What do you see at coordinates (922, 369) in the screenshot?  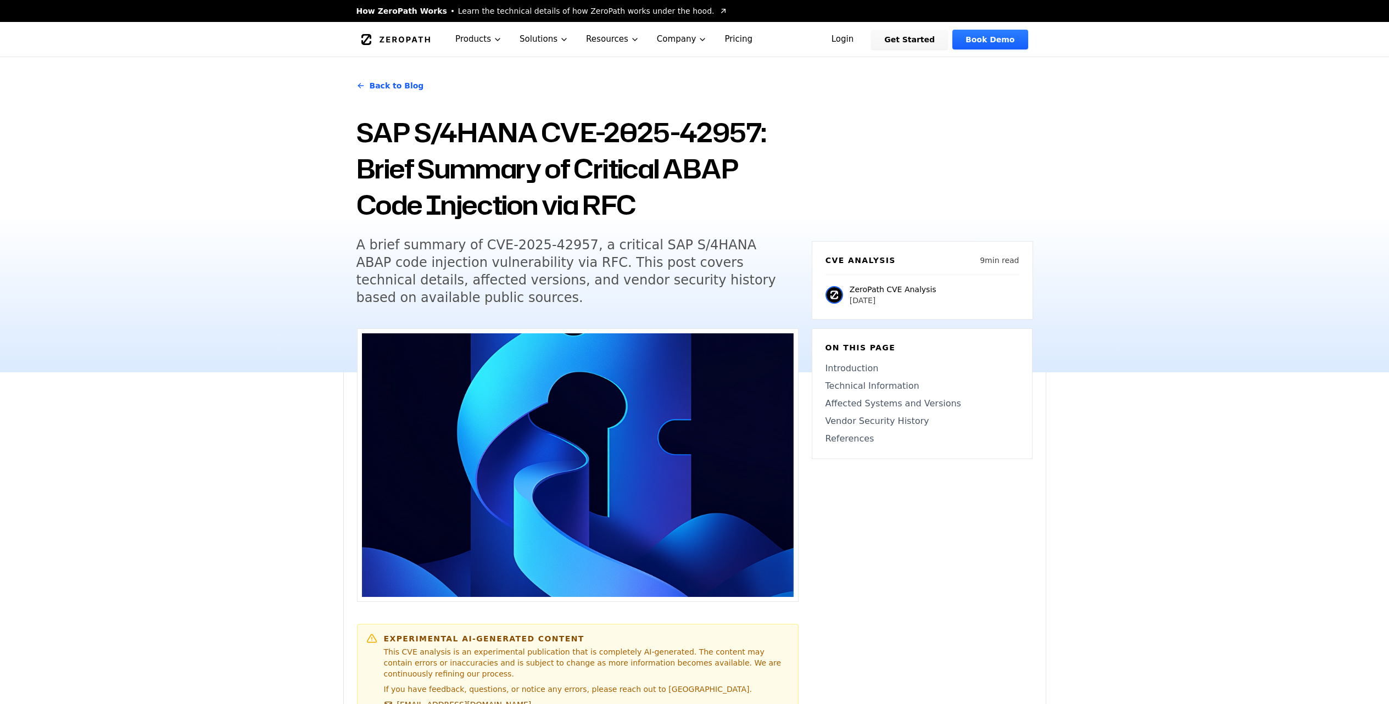 I see `a: Introduction` at bounding box center [922, 369].